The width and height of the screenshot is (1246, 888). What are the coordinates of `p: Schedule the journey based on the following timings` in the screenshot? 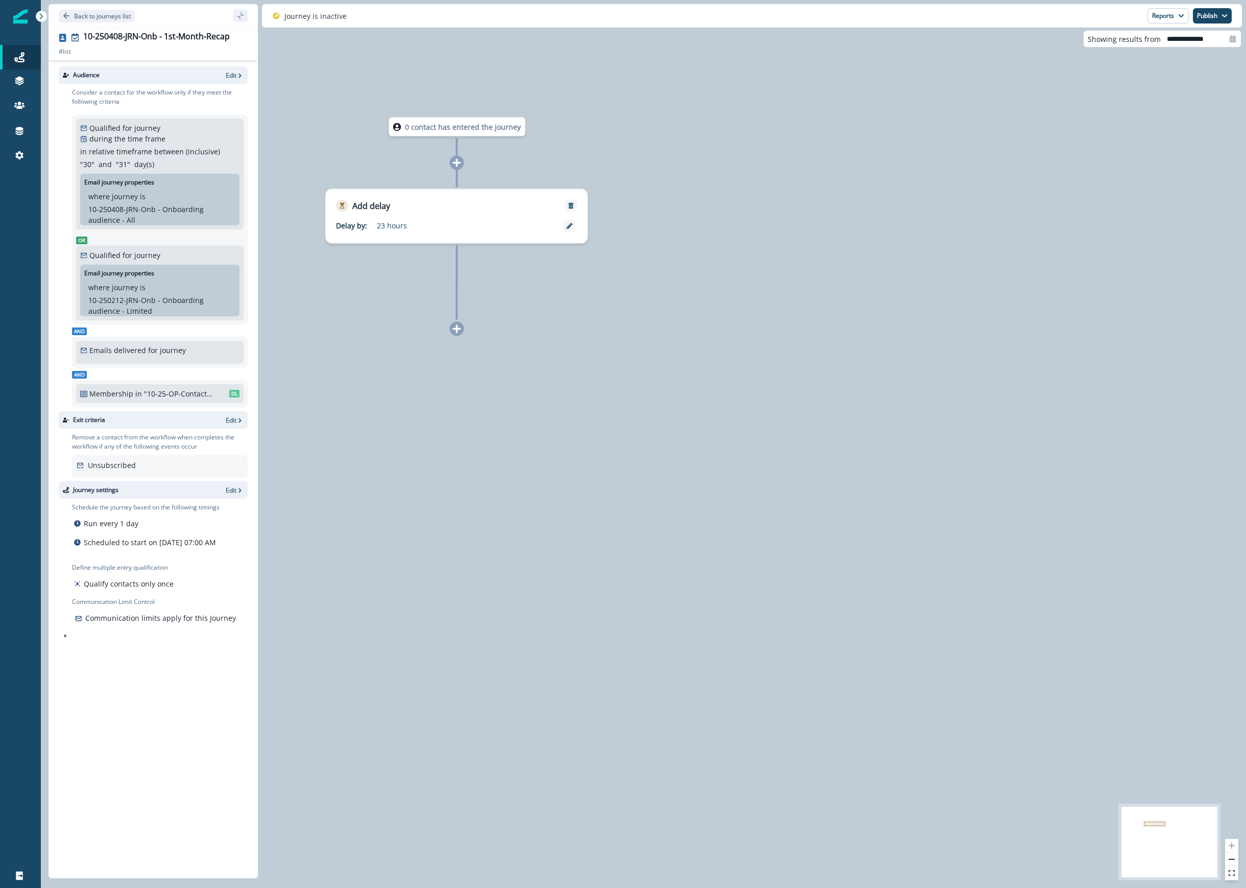 It's located at (146, 507).